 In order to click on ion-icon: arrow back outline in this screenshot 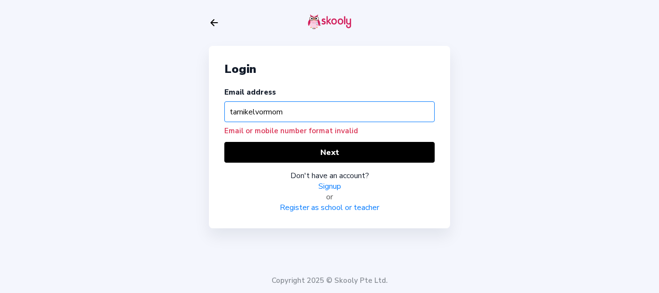, I will do `click(214, 23)`.